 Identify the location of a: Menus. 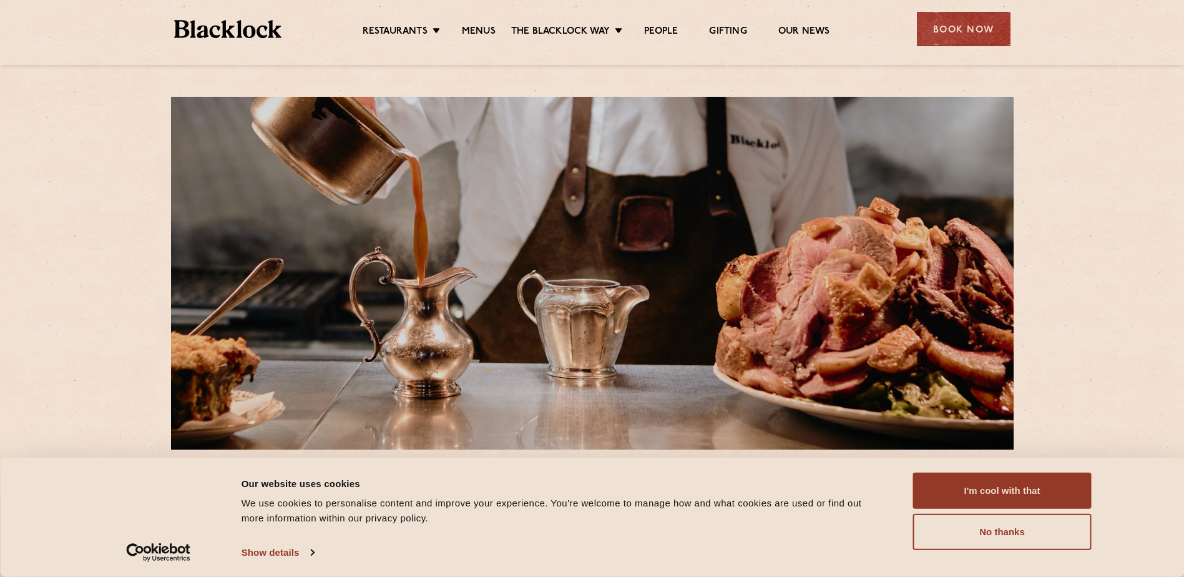
(479, 32).